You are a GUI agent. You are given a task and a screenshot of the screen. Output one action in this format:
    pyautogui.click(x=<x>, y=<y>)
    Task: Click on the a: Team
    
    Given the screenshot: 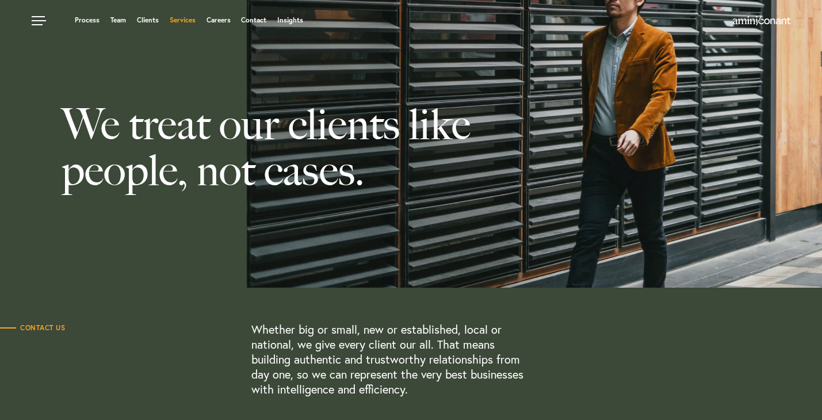 What is the action you would take?
    pyautogui.click(x=118, y=20)
    